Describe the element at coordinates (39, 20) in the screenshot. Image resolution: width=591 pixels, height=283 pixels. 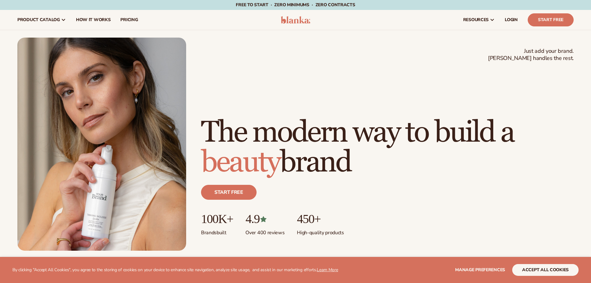
I see `span: product catalog` at that location.